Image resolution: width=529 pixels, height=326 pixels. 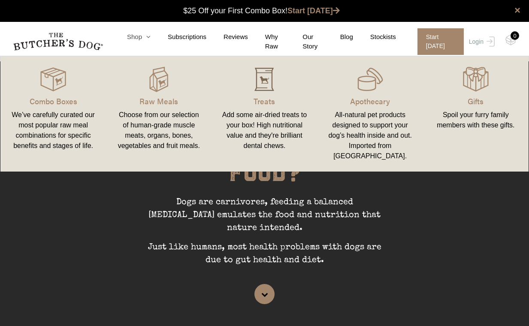 What do you see at coordinates (264, 114) in the screenshot?
I see `a: Treats Add some air-dried treats to your box! High nutritional value and they're brilliant dental...` at bounding box center [264, 114].